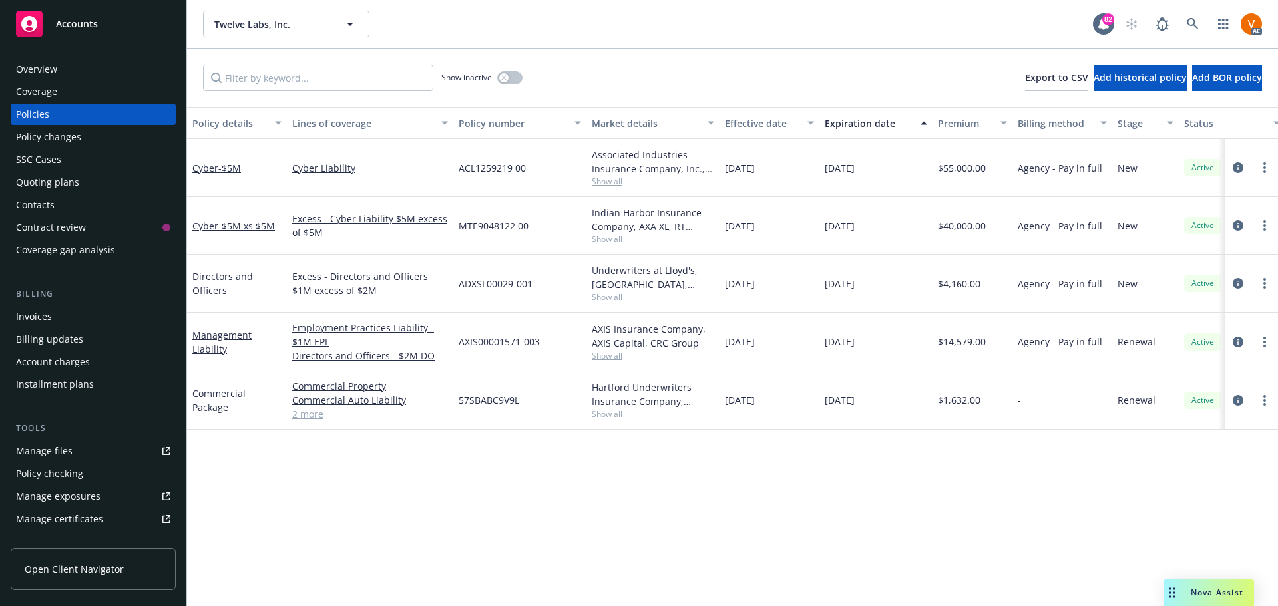 This screenshot has width=1278, height=606. I want to click on a: Manage exposures, so click(93, 497).